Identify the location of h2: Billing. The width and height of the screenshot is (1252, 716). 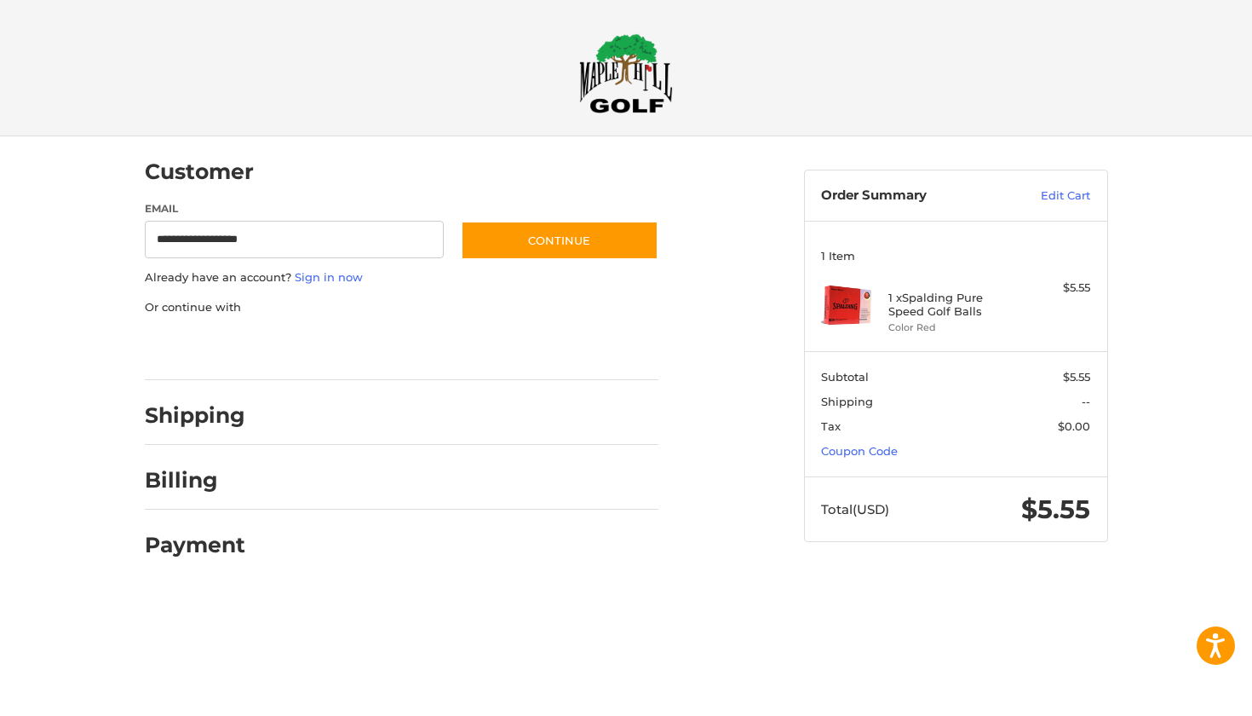
(194, 480).